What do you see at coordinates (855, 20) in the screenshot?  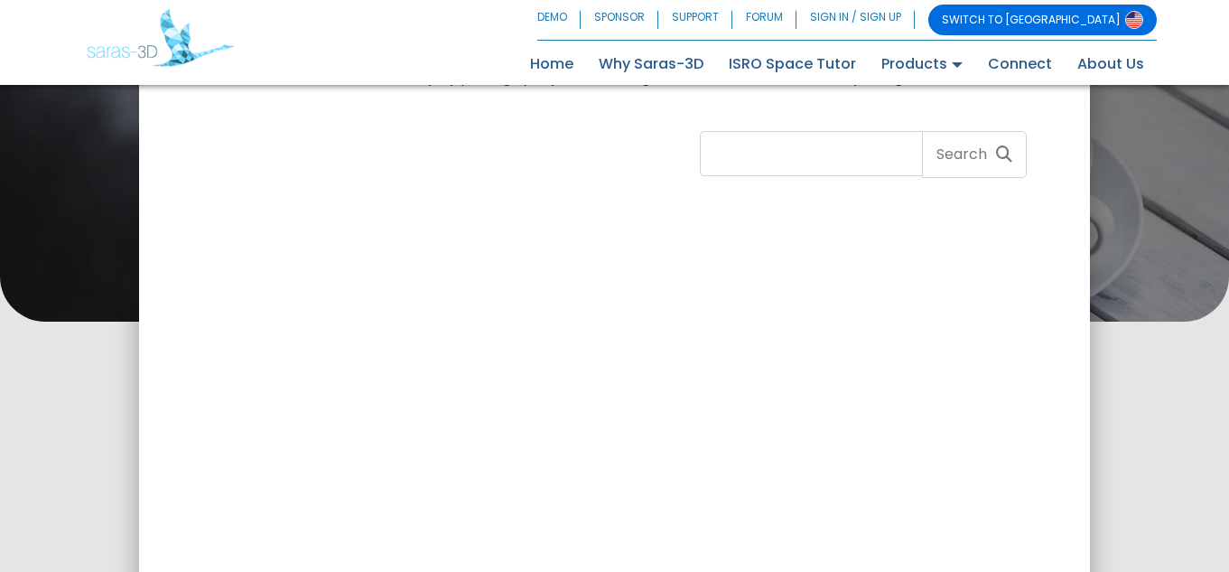 I see `a: SIGN IN / SIGN UP` at bounding box center [855, 20].